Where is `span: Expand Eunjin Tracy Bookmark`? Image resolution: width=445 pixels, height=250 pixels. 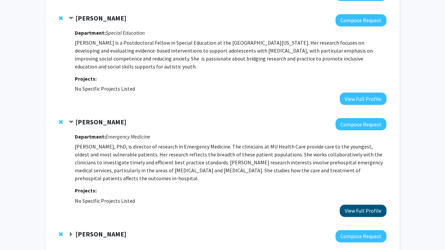
span: Expand Eunjin Tracy Bookmark is located at coordinates (71, 235).